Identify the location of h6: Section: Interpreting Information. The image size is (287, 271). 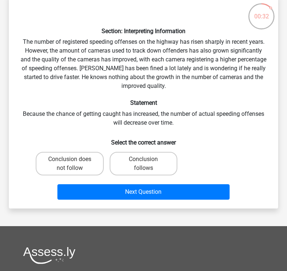
(143, 31).